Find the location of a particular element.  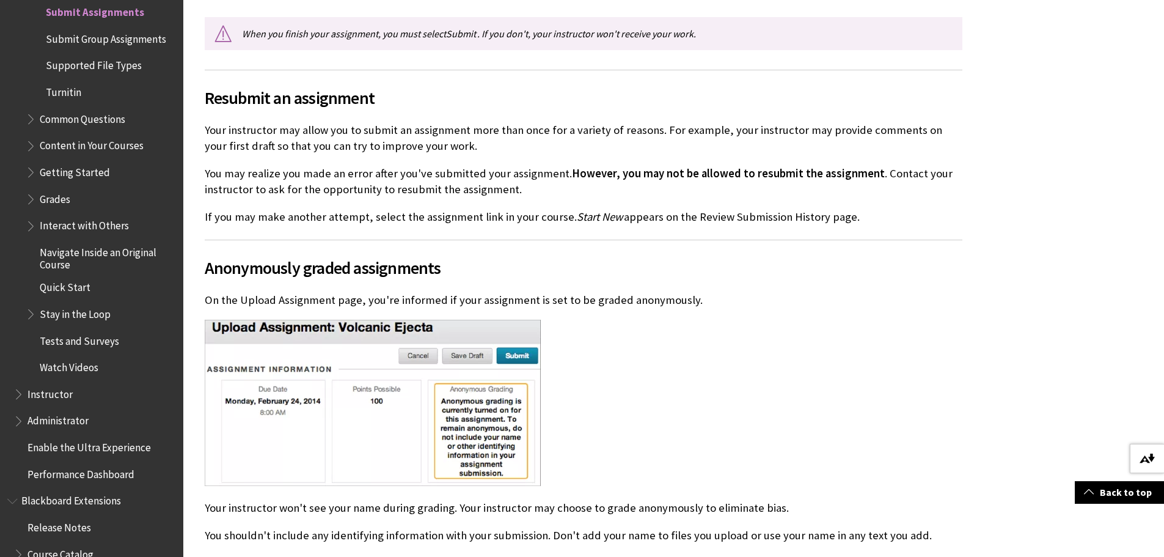

span: Getting Started is located at coordinates (75, 170).